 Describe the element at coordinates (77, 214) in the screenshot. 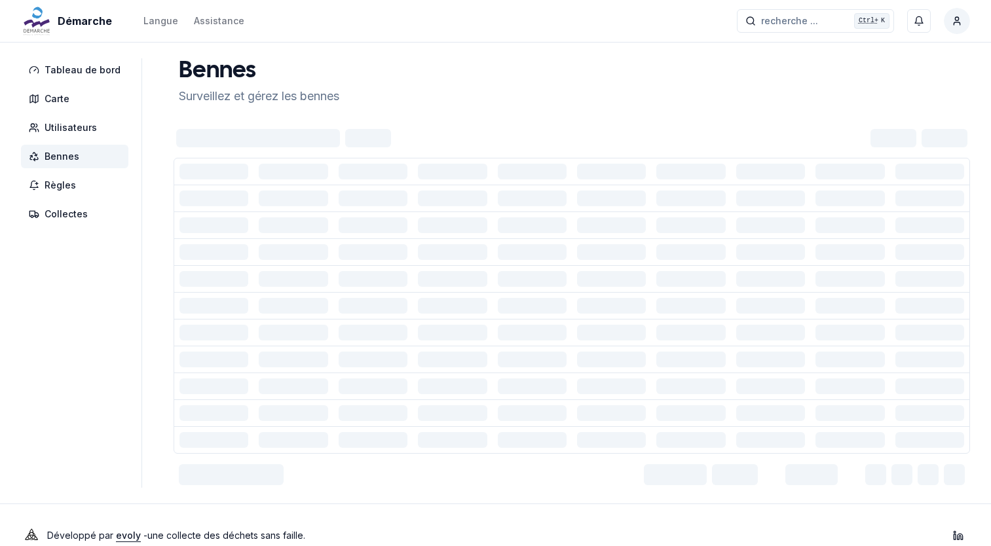

I see `a: Collectes` at that location.